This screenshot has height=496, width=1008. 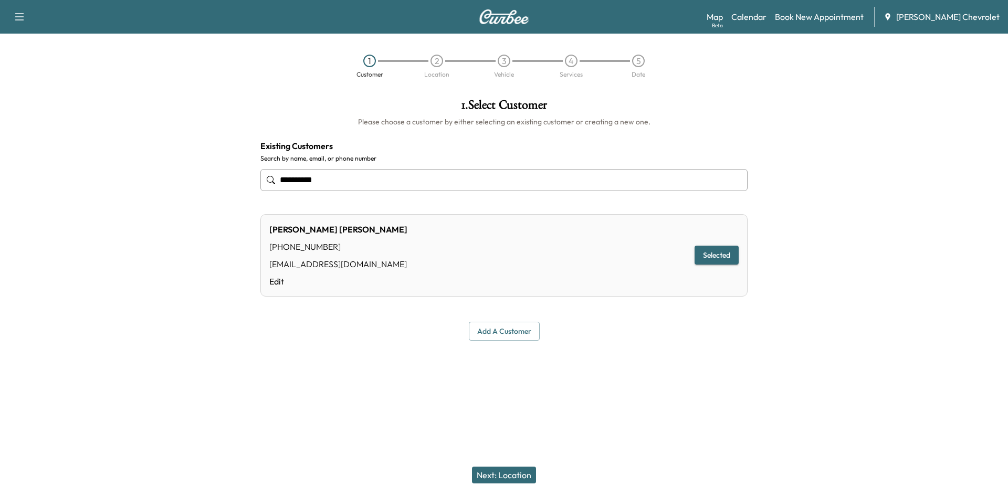 I want to click on div: Date, so click(x=638, y=75).